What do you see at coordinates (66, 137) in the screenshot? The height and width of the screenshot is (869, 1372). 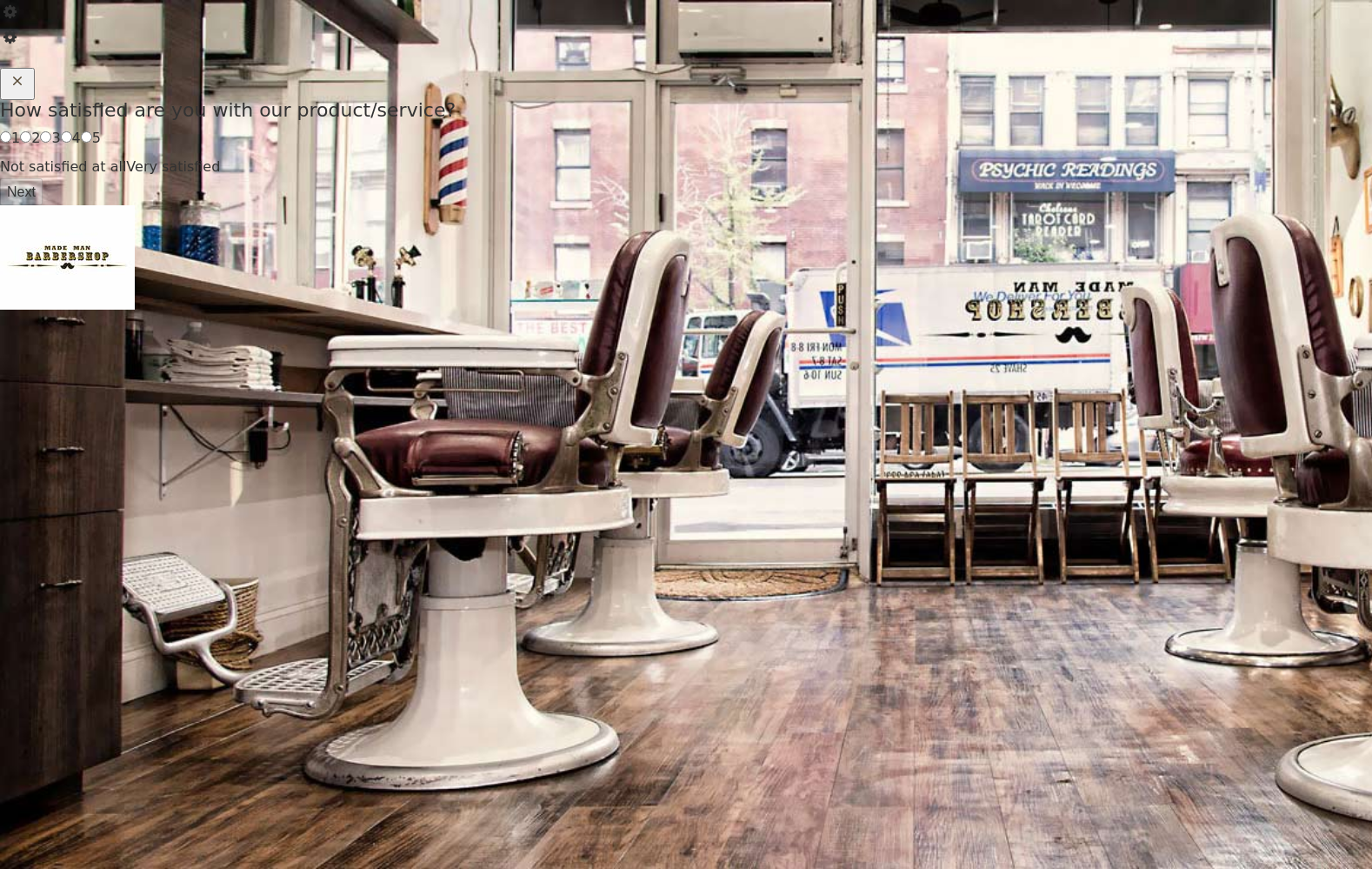 I see `input: 4` at bounding box center [66, 137].